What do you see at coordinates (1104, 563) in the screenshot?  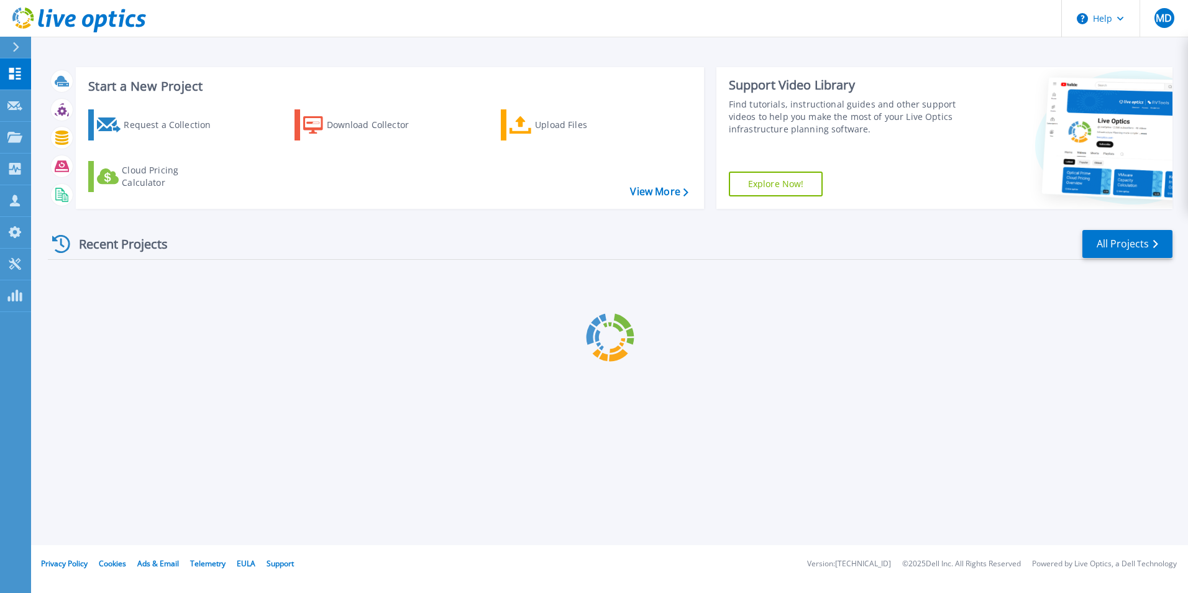 I see `li: Powered by Live Optics, a Dell Technology` at bounding box center [1104, 563].